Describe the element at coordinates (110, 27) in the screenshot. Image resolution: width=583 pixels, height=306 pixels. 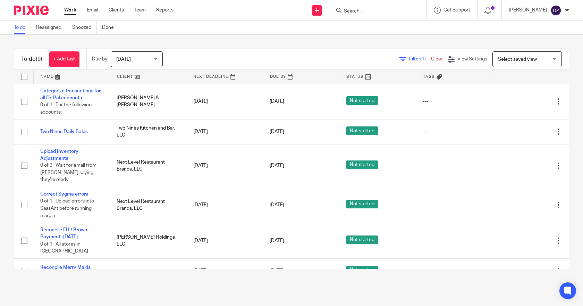
I see `a: Done` at that location.